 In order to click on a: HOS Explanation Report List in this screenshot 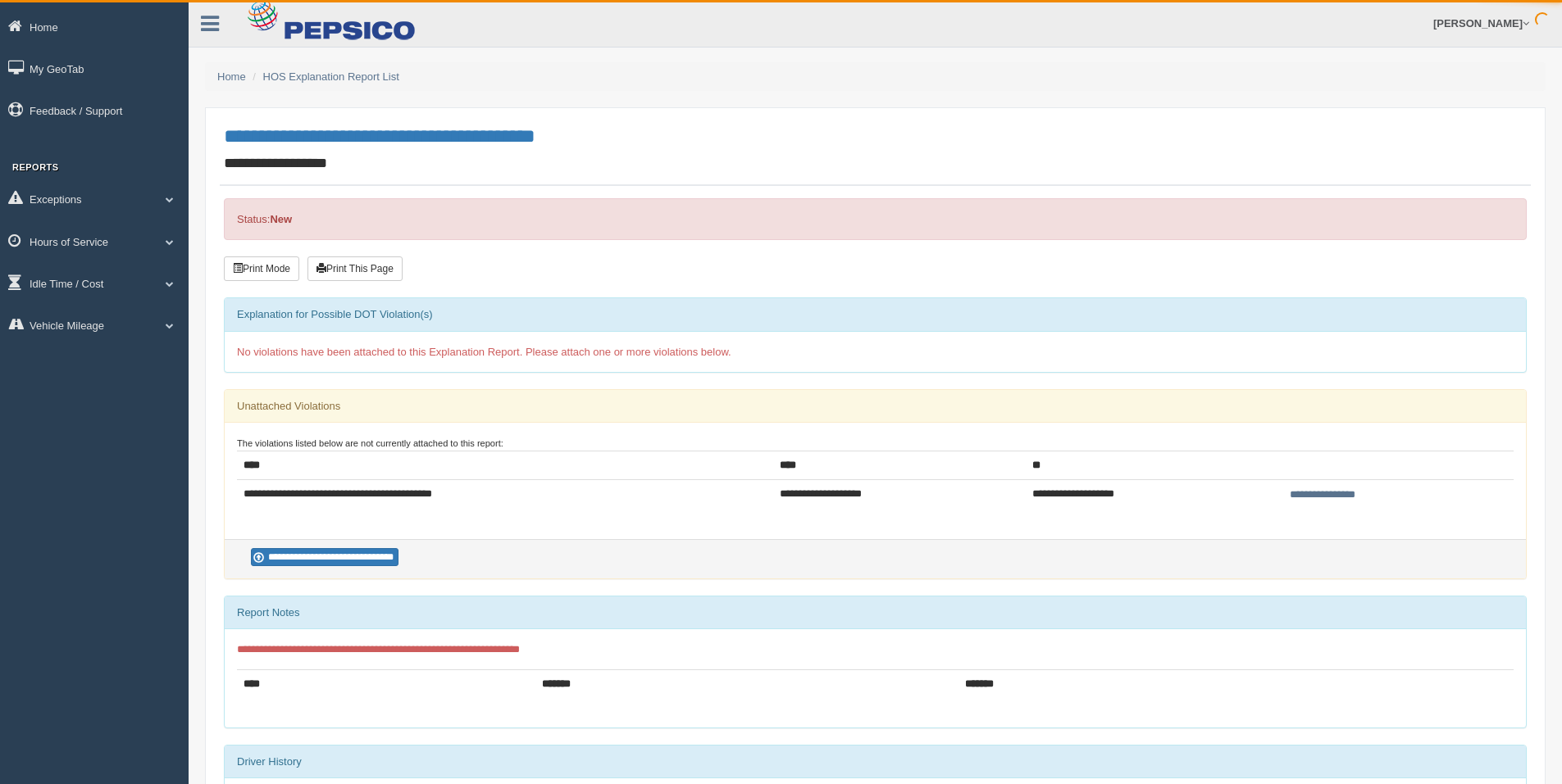, I will do `click(331, 76)`.